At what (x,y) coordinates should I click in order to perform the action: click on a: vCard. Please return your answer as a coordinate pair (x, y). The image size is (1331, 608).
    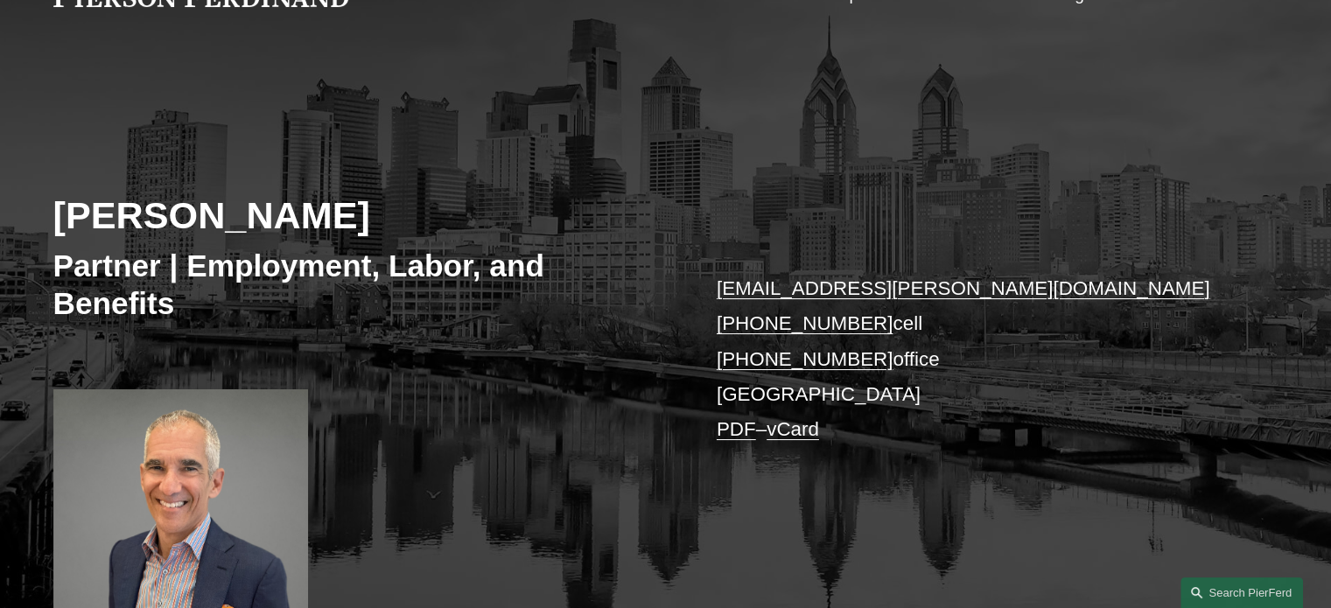
    Looking at the image, I should click on (793, 429).